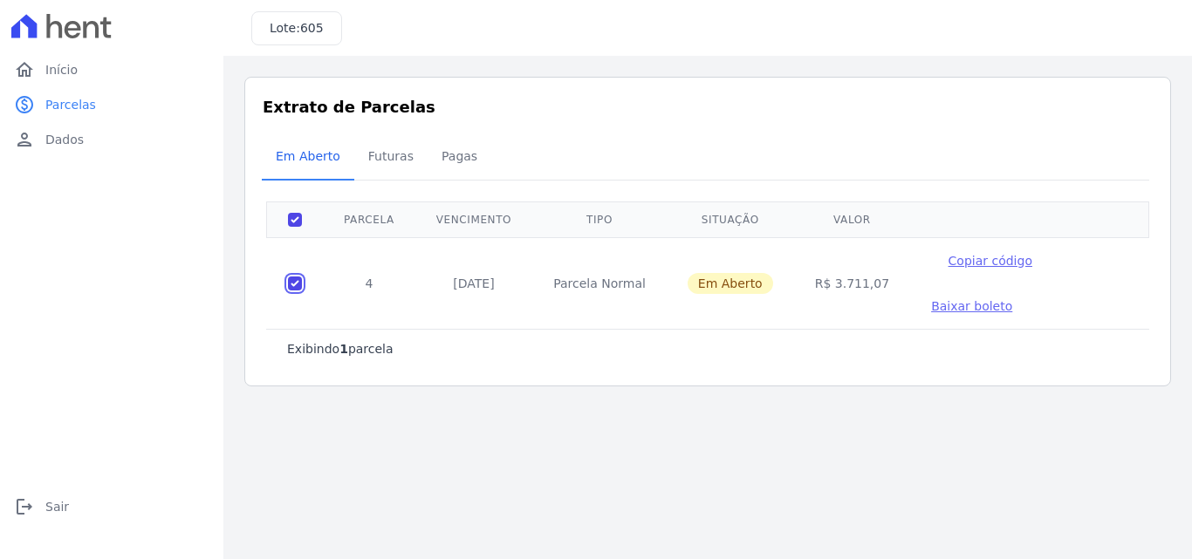 This screenshot has width=1192, height=559. I want to click on button: Copiar código, so click(990, 261).